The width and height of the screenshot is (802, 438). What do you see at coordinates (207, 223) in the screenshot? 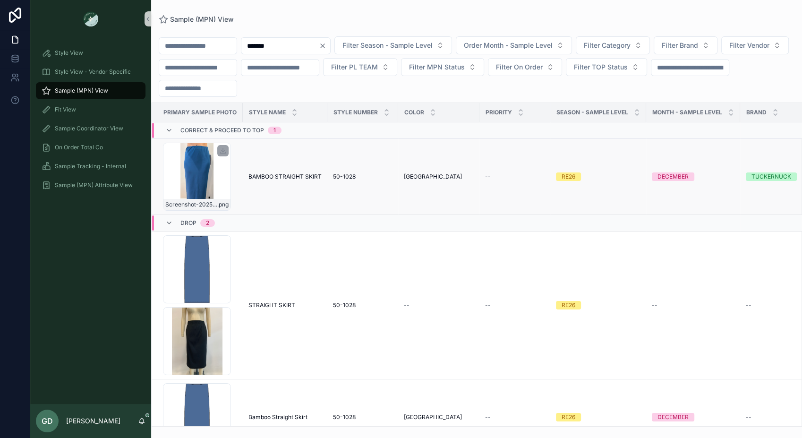
I see `div: 2` at bounding box center [207, 223].